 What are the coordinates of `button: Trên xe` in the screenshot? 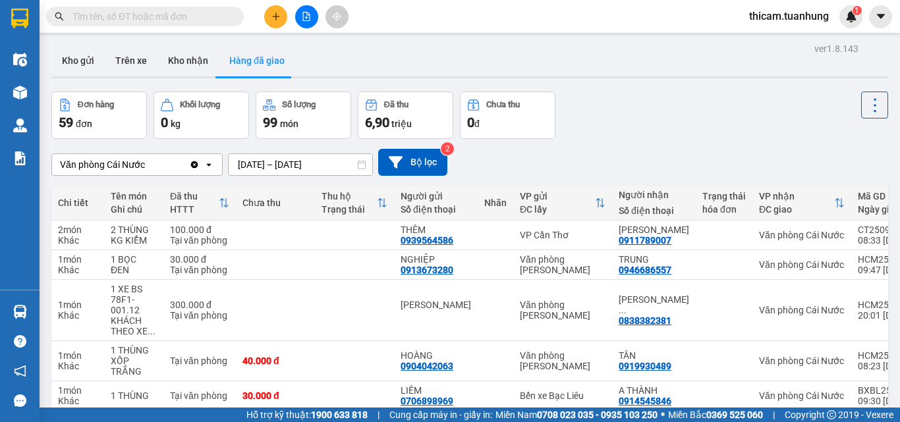 It's located at (131, 61).